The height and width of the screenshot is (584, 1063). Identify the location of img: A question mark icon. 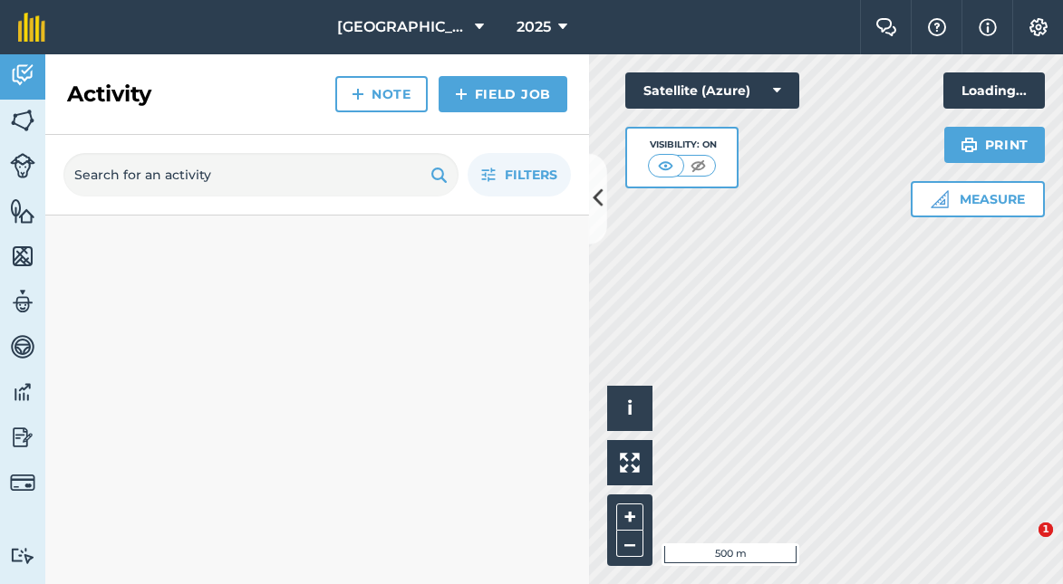
(937, 27).